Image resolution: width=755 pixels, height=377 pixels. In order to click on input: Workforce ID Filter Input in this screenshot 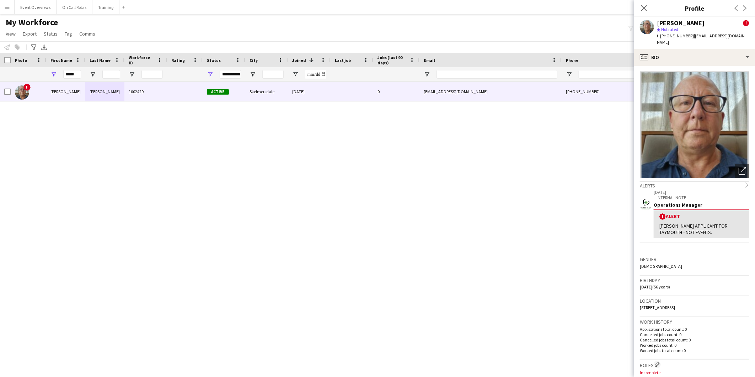, I will do `click(152, 74)`.